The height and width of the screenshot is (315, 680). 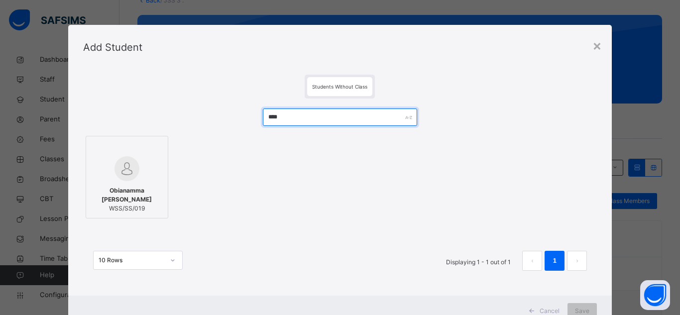 What do you see at coordinates (532, 261) in the screenshot?
I see `button: prev page` at bounding box center [532, 261].